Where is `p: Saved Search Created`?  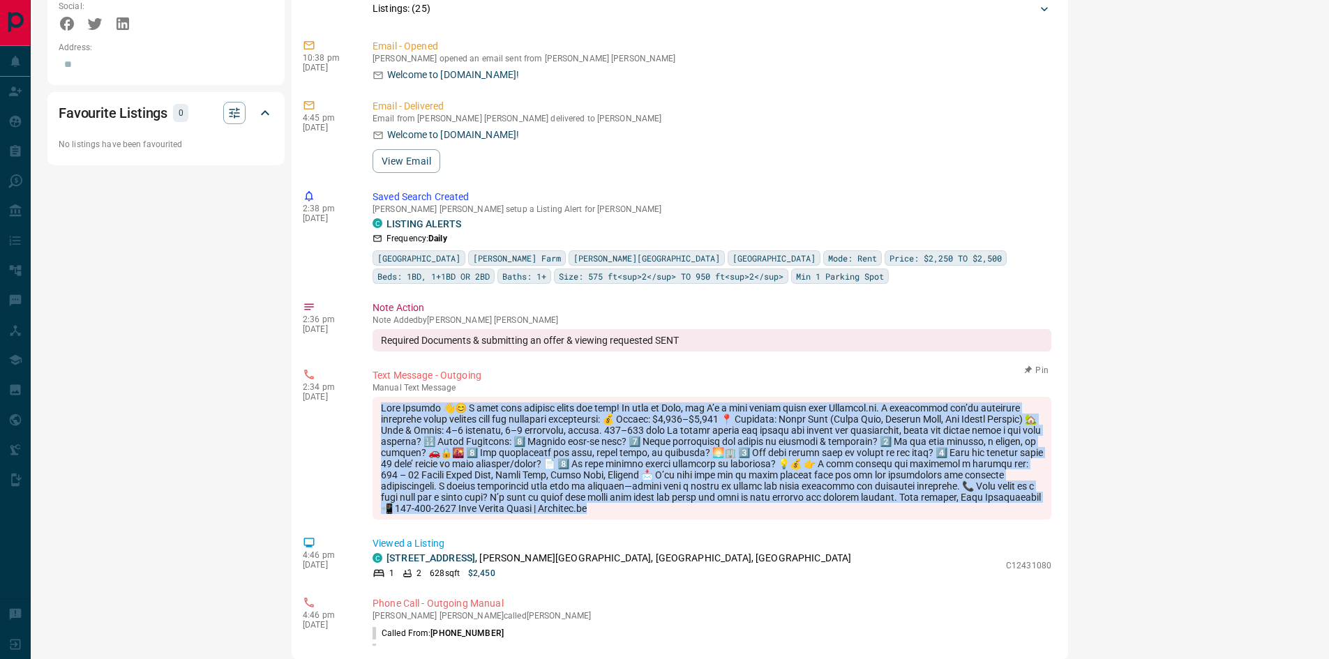 p: Saved Search Created is located at coordinates (712, 197).